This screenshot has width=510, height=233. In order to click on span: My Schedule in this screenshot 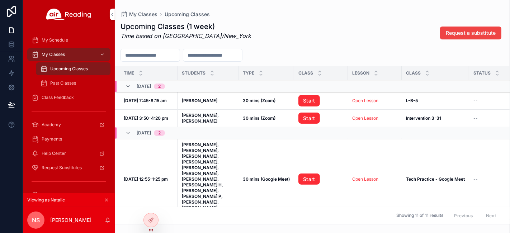, I will do `click(55, 40)`.